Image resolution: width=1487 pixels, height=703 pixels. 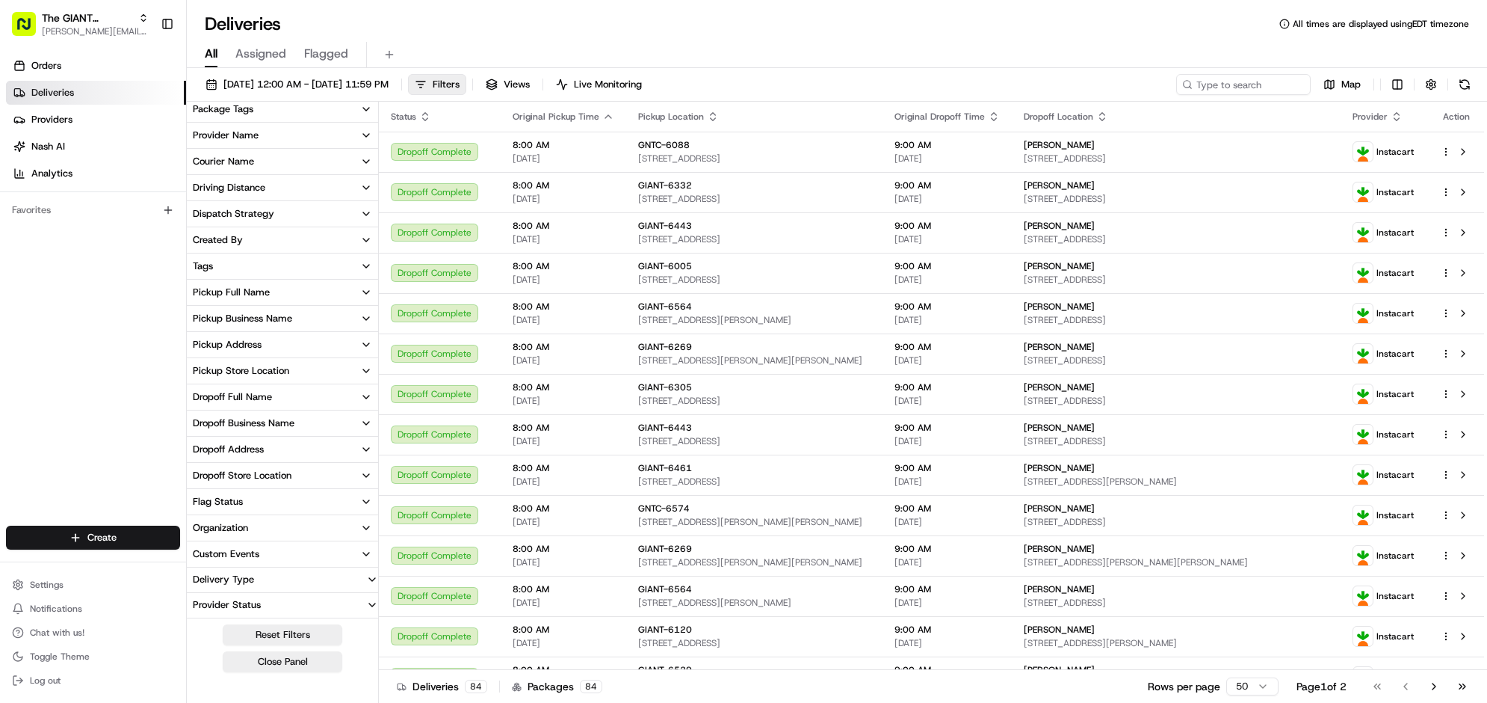 I want to click on button: Settings, so click(x=93, y=584).